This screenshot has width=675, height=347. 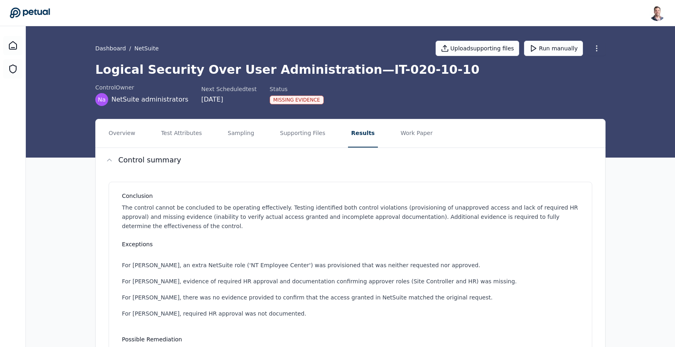 What do you see at coordinates (553, 48) in the screenshot?
I see `button: Run manually` at bounding box center [553, 48].